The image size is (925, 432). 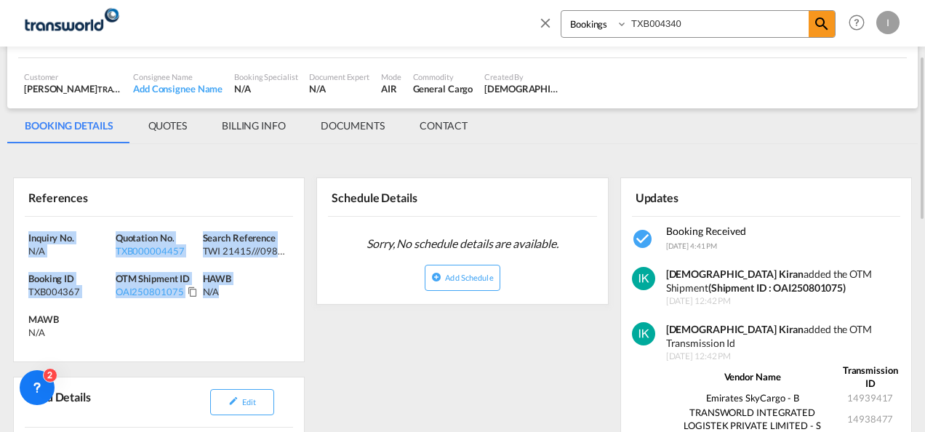 What do you see at coordinates (391, 76) in the screenshot?
I see `div: Mode` at bounding box center [391, 76].